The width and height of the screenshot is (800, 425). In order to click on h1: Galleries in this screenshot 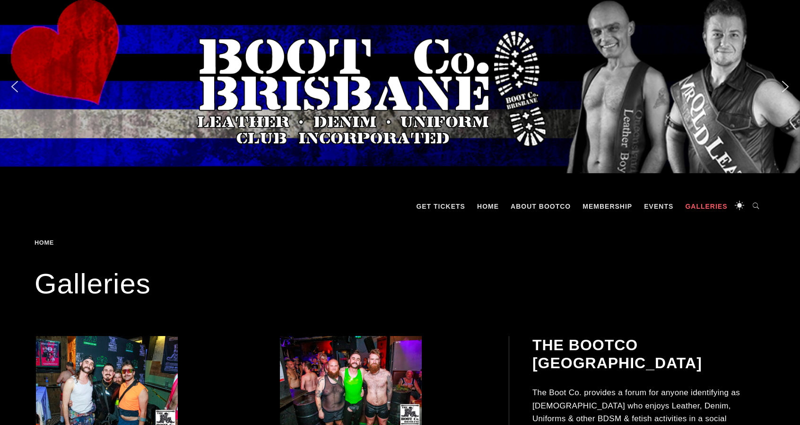, I will do `click(400, 284)`.